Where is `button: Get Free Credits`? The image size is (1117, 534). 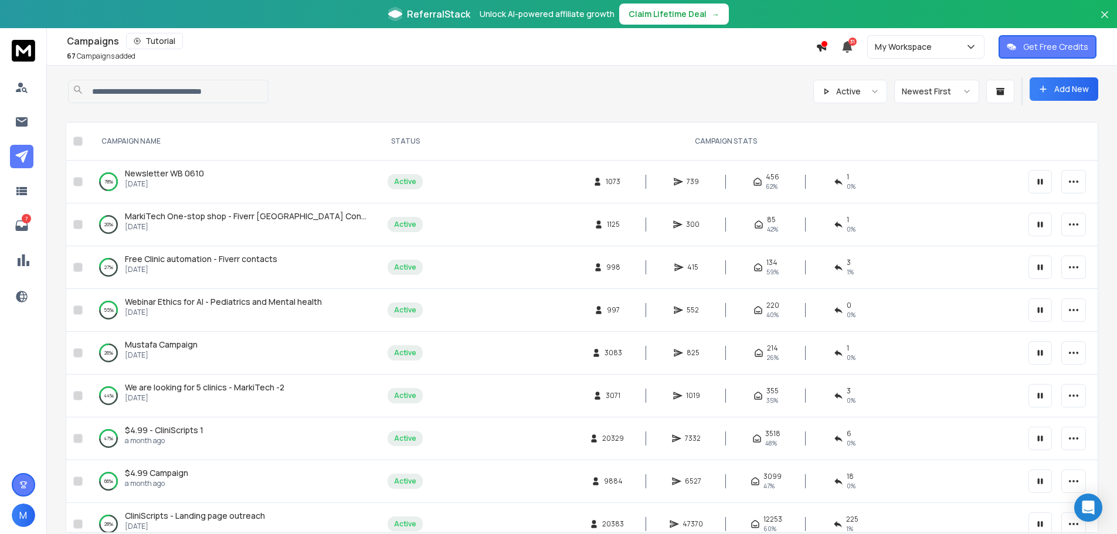
button: Get Free Credits is located at coordinates (1047, 47).